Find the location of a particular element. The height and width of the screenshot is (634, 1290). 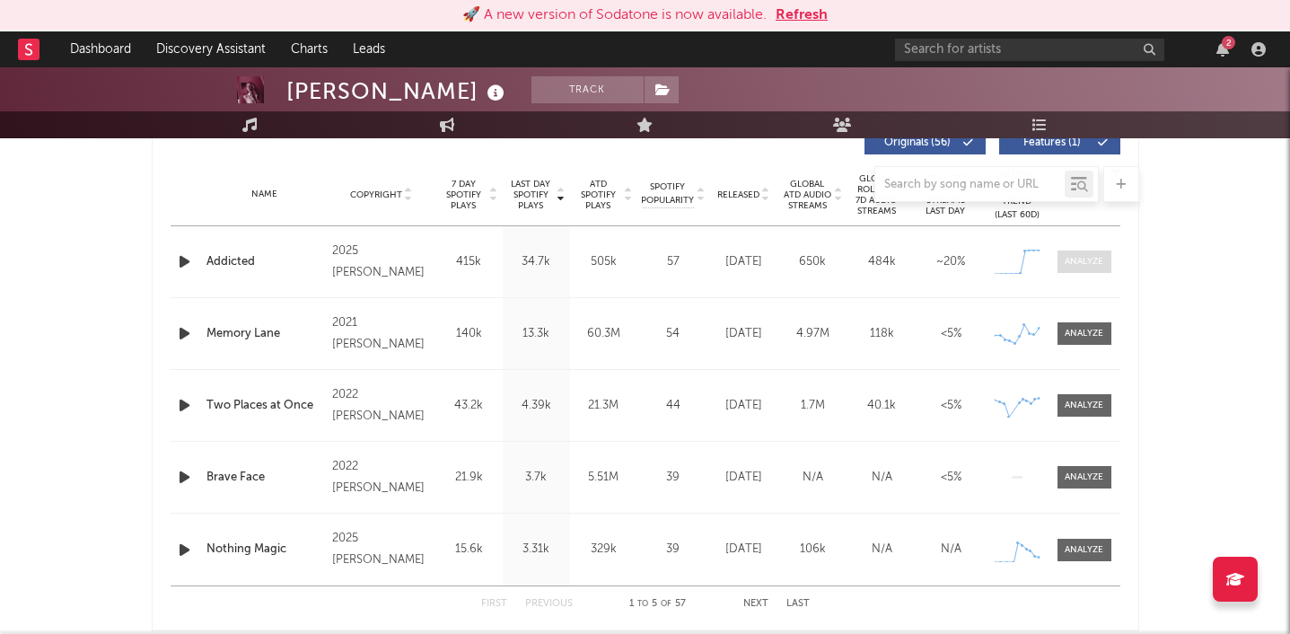

div: 54 is located at coordinates (673, 334).